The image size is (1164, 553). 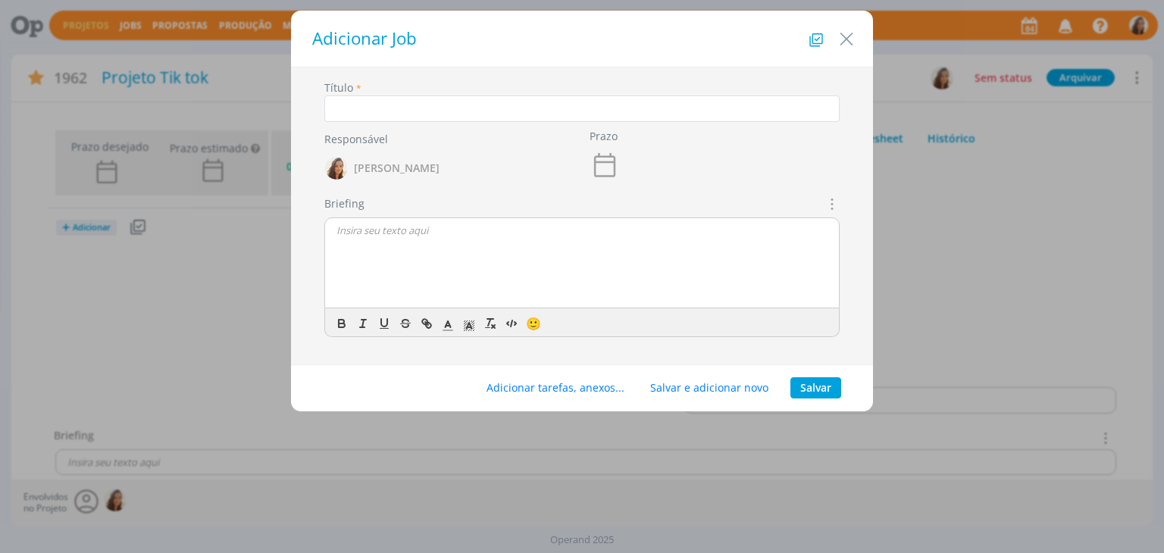 I want to click on button: Adicionar tarefas, anexos..., so click(x=556, y=388).